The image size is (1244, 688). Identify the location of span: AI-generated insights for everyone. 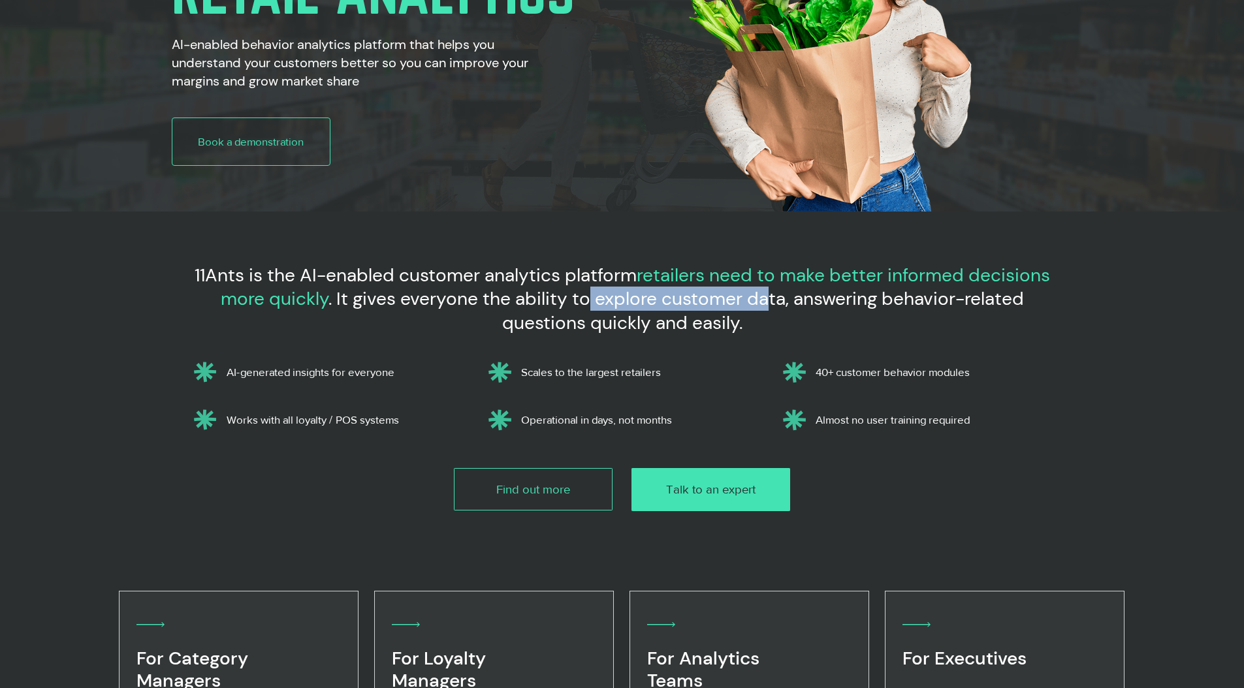
(310, 372).